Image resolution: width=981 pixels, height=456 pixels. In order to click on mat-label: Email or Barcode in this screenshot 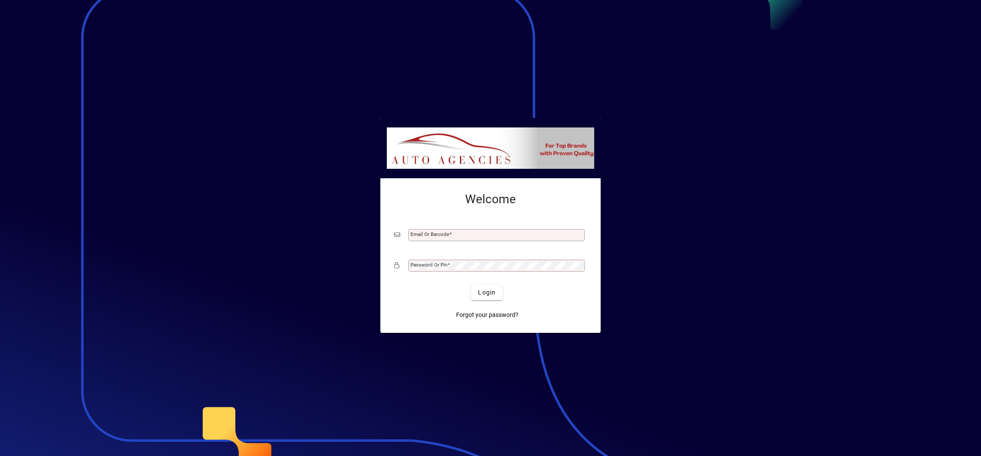, I will do `click(430, 234)`.